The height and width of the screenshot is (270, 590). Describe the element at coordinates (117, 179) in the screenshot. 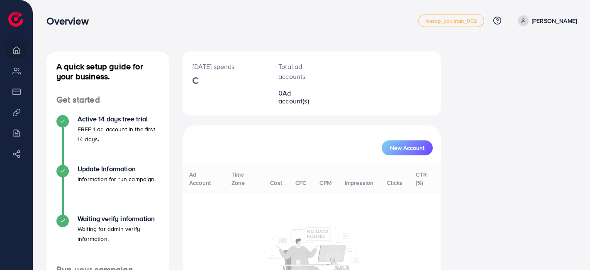

I see `p: Information for run campaign.` at that location.